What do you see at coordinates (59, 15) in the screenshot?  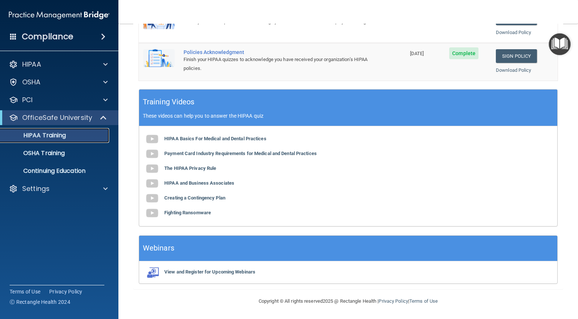 I see `img: PMB logo` at bounding box center [59, 15].